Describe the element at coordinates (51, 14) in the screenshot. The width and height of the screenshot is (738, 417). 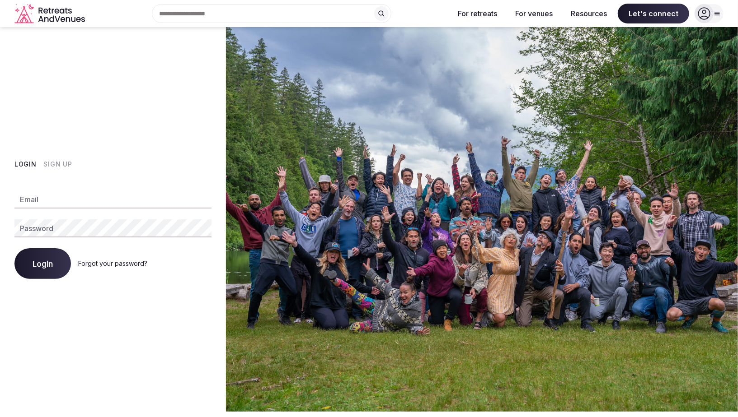
I see `svg: Retreats and Venues company logo` at that location.